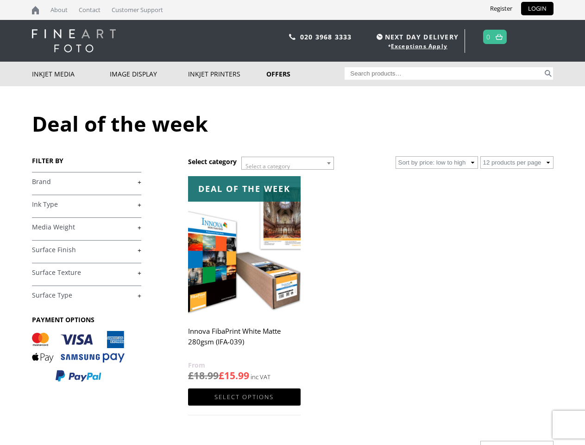 Image resolution: width=585 pixels, height=445 pixels. Describe the element at coordinates (419, 46) in the screenshot. I see `a: Exceptions Apply` at that location.